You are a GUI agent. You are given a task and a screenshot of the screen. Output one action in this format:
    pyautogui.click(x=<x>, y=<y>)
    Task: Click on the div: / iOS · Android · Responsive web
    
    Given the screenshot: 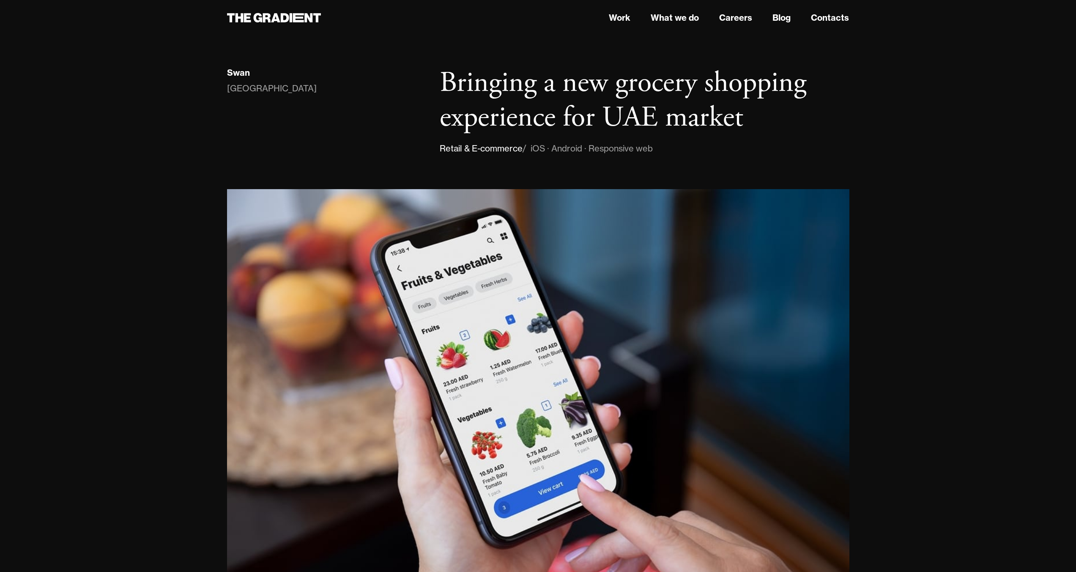 What is the action you would take?
    pyautogui.click(x=588, y=148)
    